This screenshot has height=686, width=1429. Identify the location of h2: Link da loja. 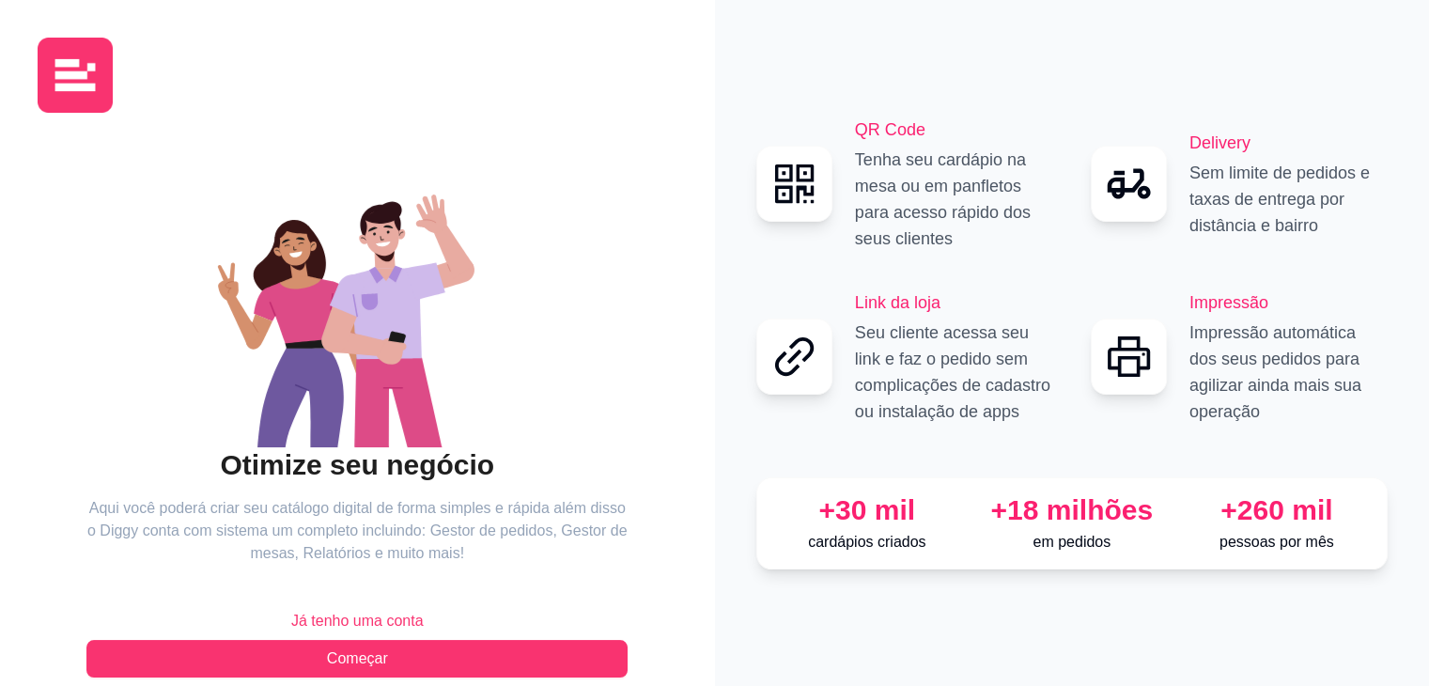
(954, 302).